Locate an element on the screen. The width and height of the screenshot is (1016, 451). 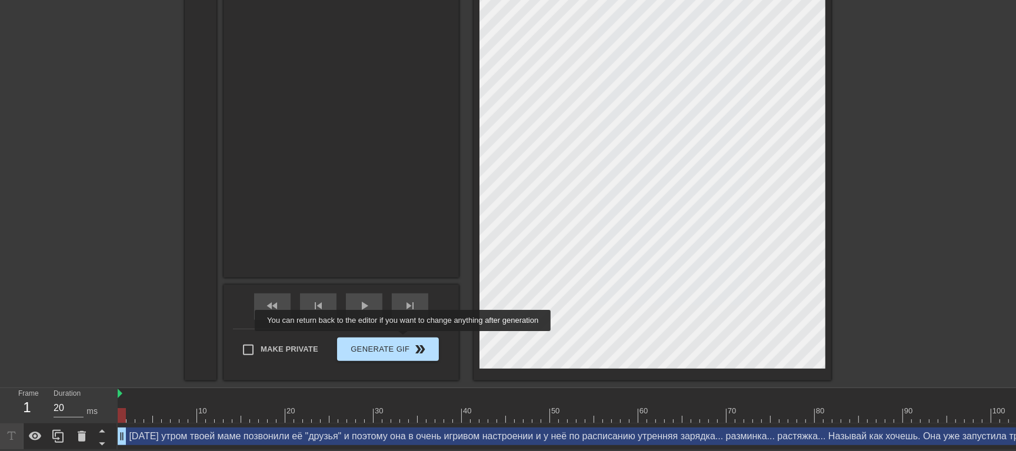
div: 90 is located at coordinates (909, 411).